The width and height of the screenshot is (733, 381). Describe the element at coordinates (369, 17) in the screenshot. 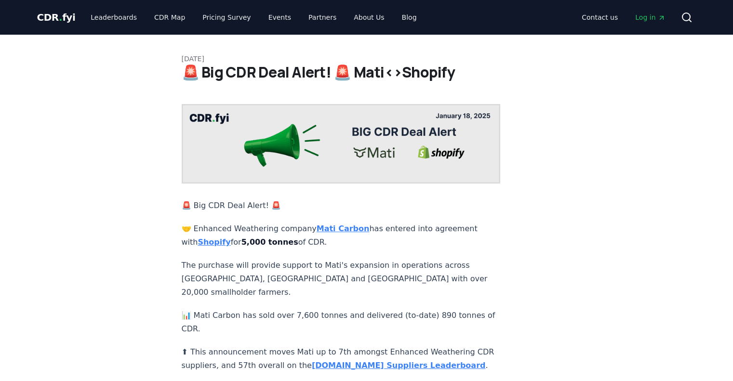

I see `a: About Us` at that location.